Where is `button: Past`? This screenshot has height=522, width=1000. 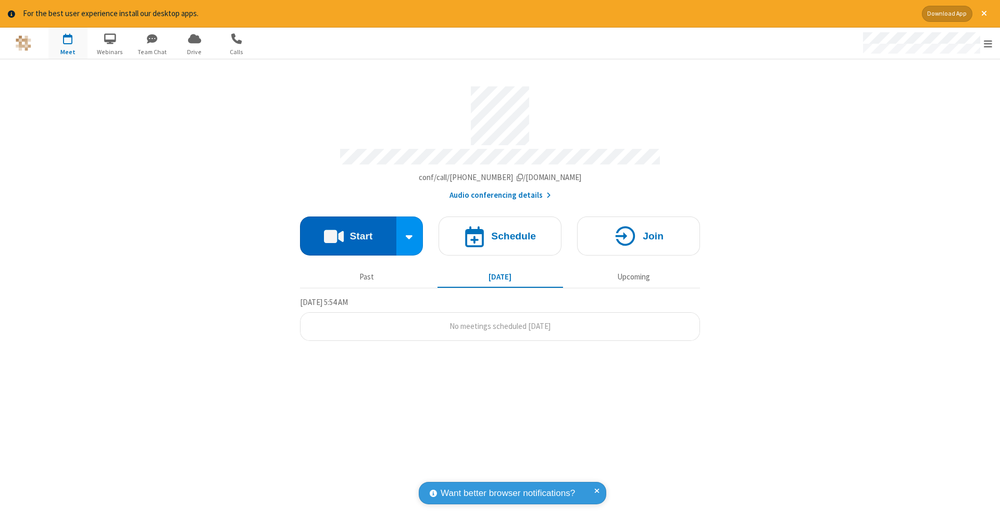
button: Past is located at coordinates (367, 278).